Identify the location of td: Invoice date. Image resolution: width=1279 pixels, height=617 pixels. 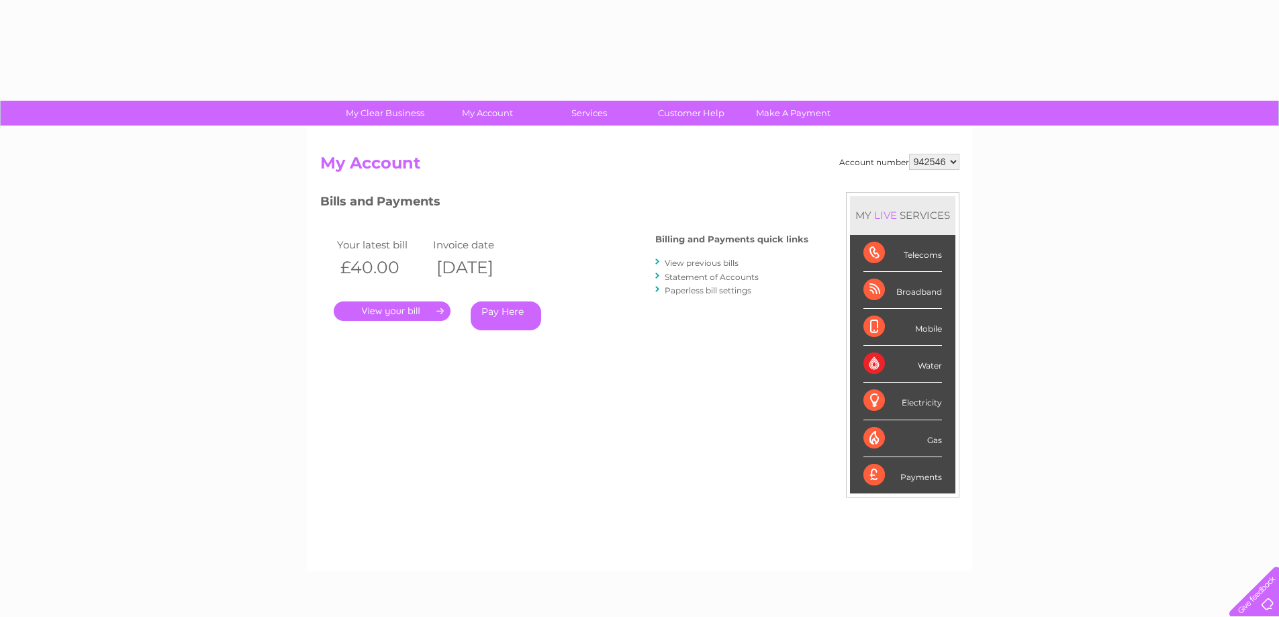
(478, 244).